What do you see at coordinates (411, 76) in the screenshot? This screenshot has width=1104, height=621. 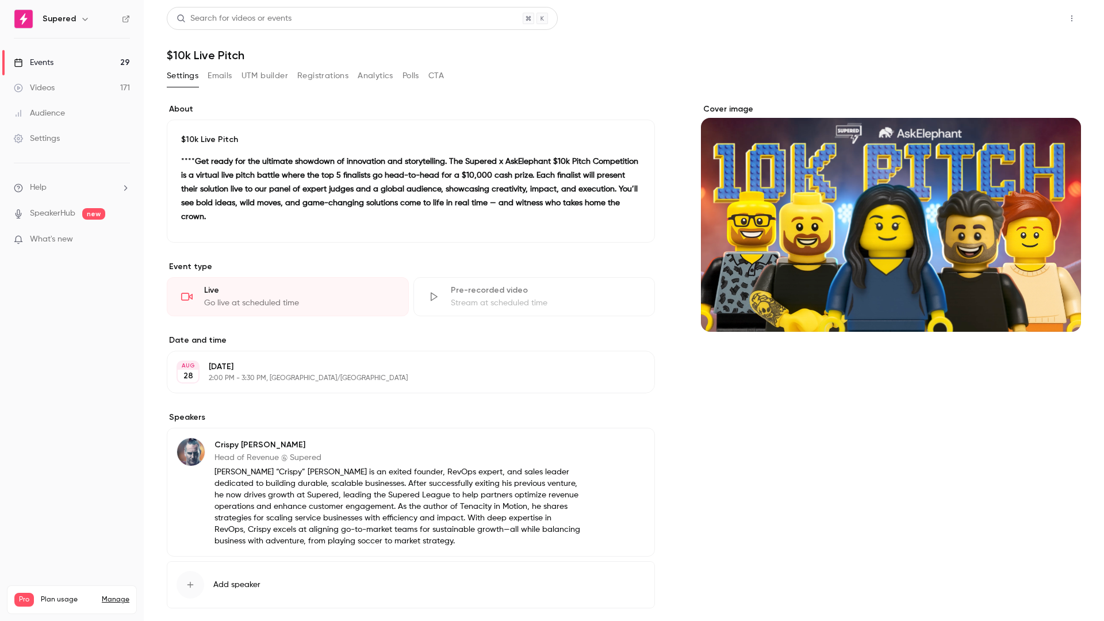 I see `button: Polls` at bounding box center [411, 76].